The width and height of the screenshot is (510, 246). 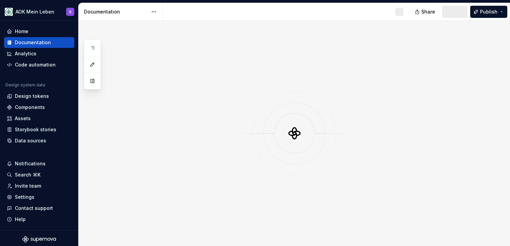 I want to click on div: Assets, so click(x=23, y=118).